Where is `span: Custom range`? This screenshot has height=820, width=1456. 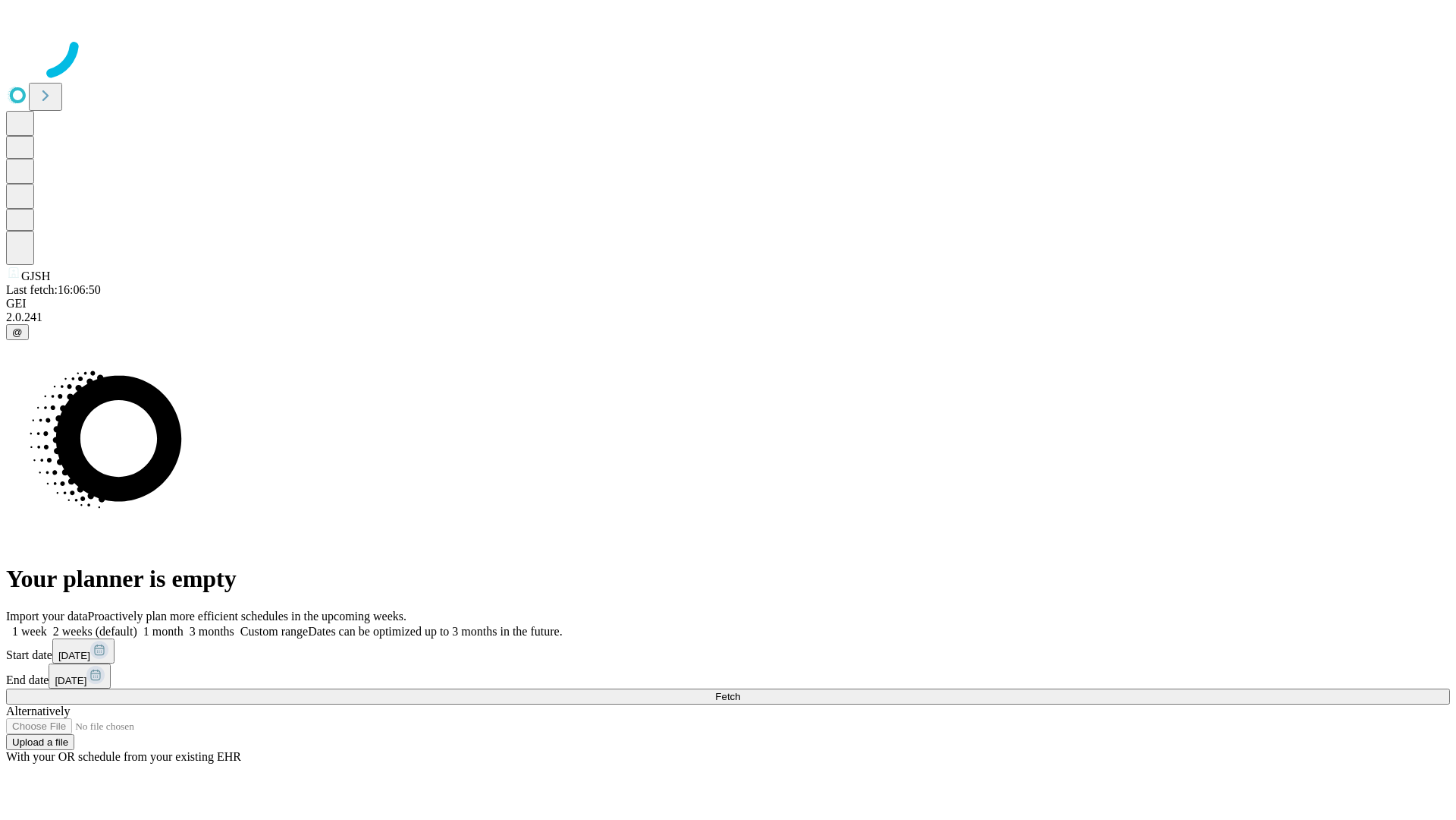
span: Custom range is located at coordinates (274, 631).